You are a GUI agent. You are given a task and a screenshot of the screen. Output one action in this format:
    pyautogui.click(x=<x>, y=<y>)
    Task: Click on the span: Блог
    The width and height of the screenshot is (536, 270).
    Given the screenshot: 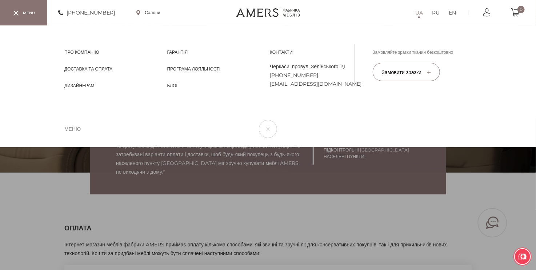 What is the action you would take?
    pyautogui.click(x=173, y=86)
    